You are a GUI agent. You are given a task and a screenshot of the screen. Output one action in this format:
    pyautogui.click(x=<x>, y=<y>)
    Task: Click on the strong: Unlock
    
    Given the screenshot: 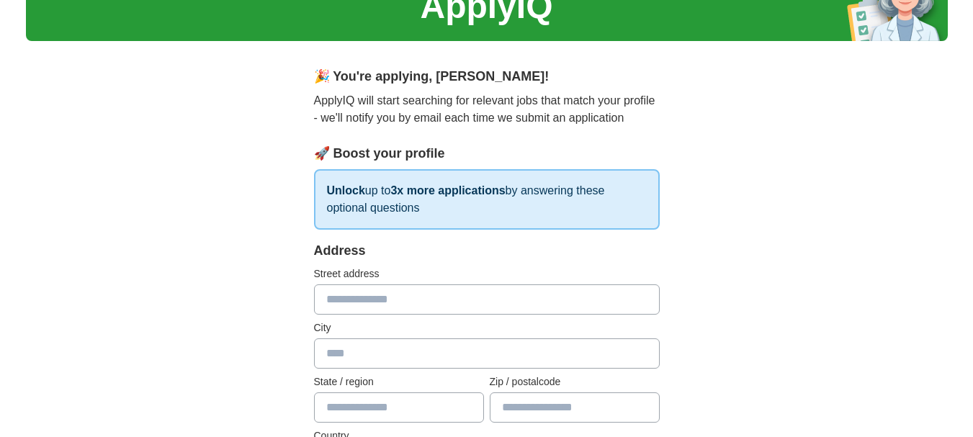 What is the action you would take?
    pyautogui.click(x=346, y=190)
    